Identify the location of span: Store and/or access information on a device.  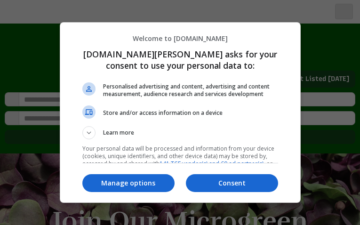
(191, 113).